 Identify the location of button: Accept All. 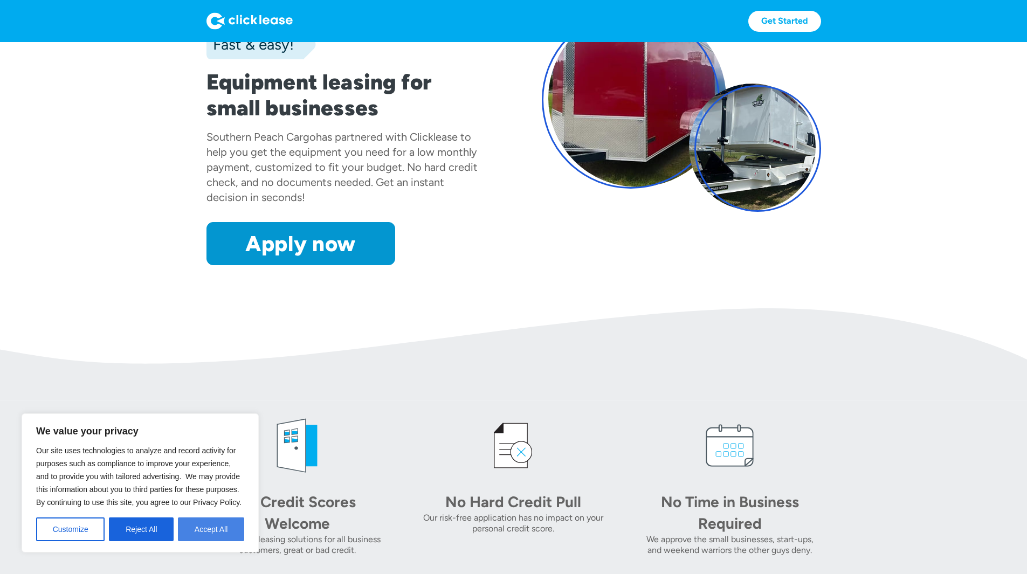
(211, 530).